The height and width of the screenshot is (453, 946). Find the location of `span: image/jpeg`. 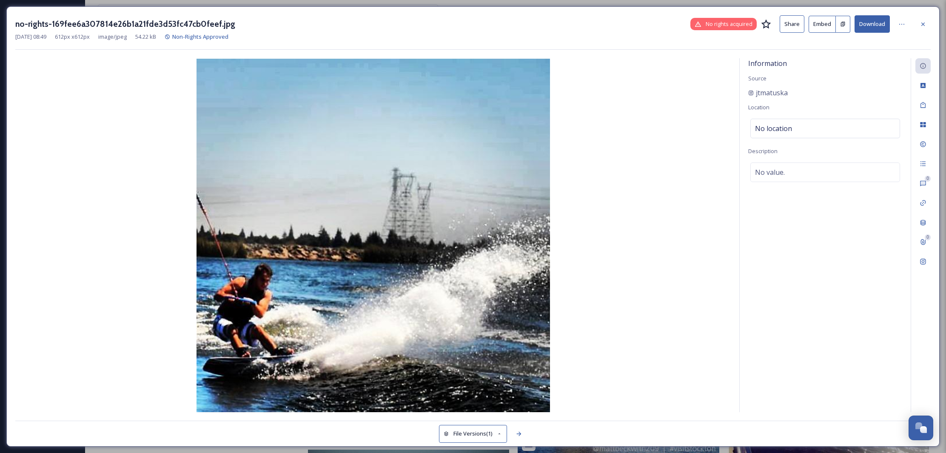

span: image/jpeg is located at coordinates (112, 37).